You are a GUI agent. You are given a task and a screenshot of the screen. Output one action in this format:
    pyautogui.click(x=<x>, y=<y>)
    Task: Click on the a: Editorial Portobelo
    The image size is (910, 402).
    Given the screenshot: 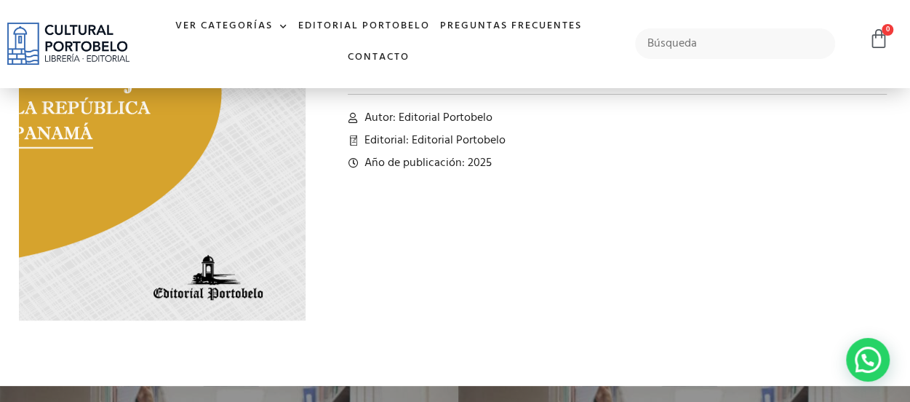 What is the action you would take?
    pyautogui.click(x=364, y=26)
    